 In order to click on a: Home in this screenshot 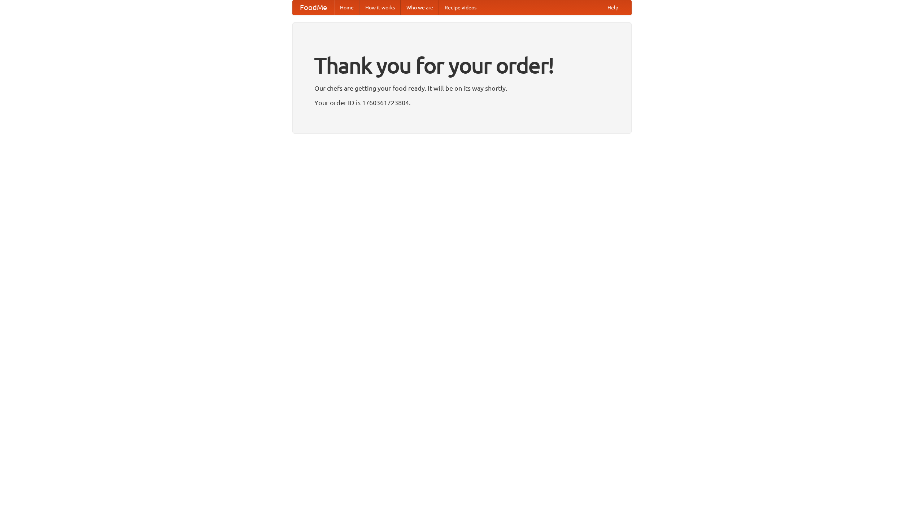, I will do `click(347, 8)`.